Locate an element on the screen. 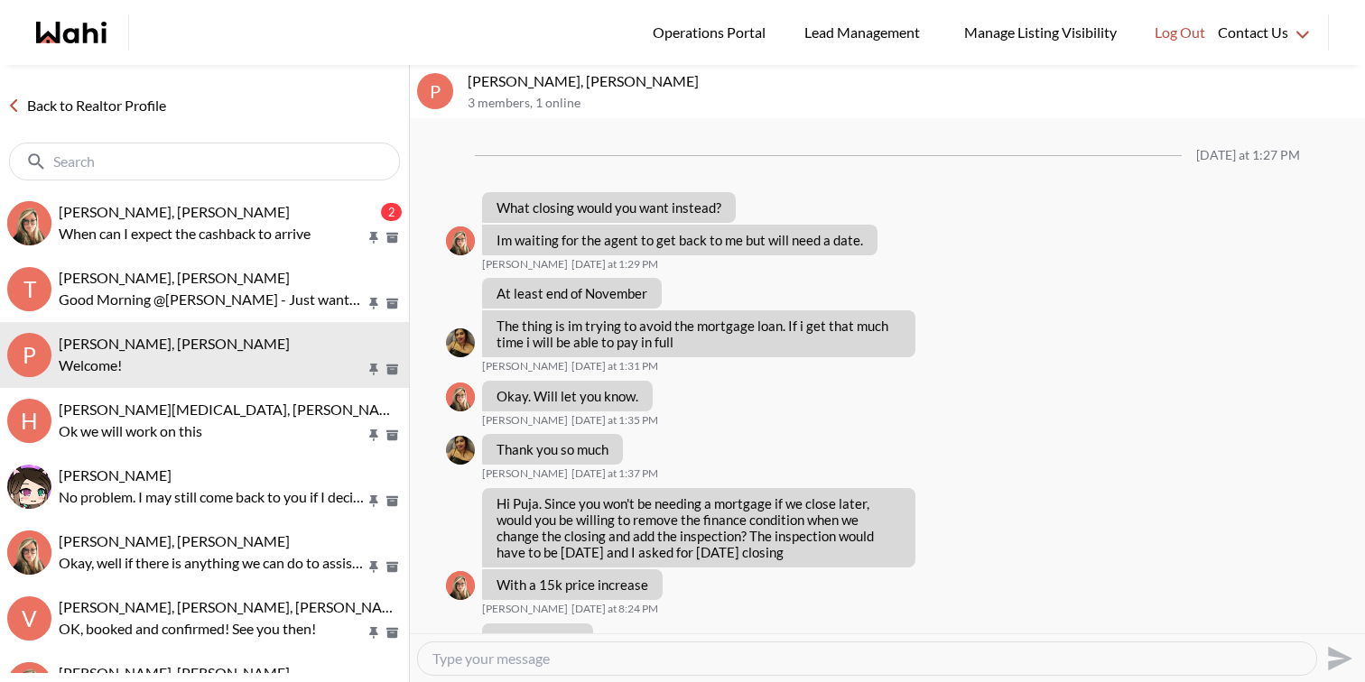 This screenshot has width=1365, height=682. p: 15k increase? is located at coordinates (537, 639).